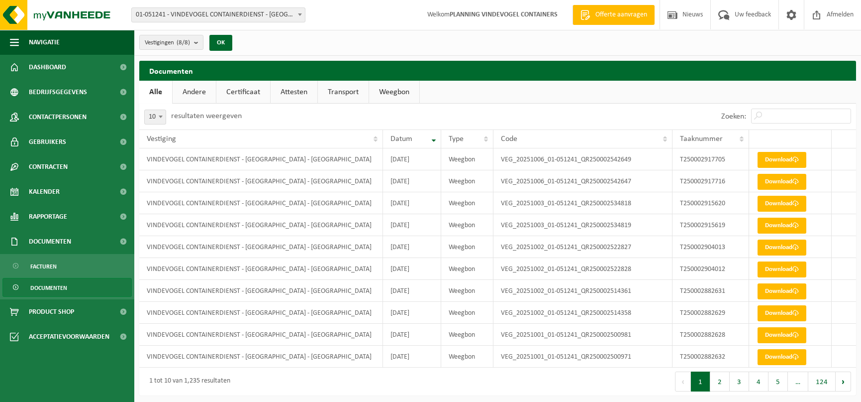 This screenshot has width=861, height=402. I want to click on td: T250002904012, so click(711, 269).